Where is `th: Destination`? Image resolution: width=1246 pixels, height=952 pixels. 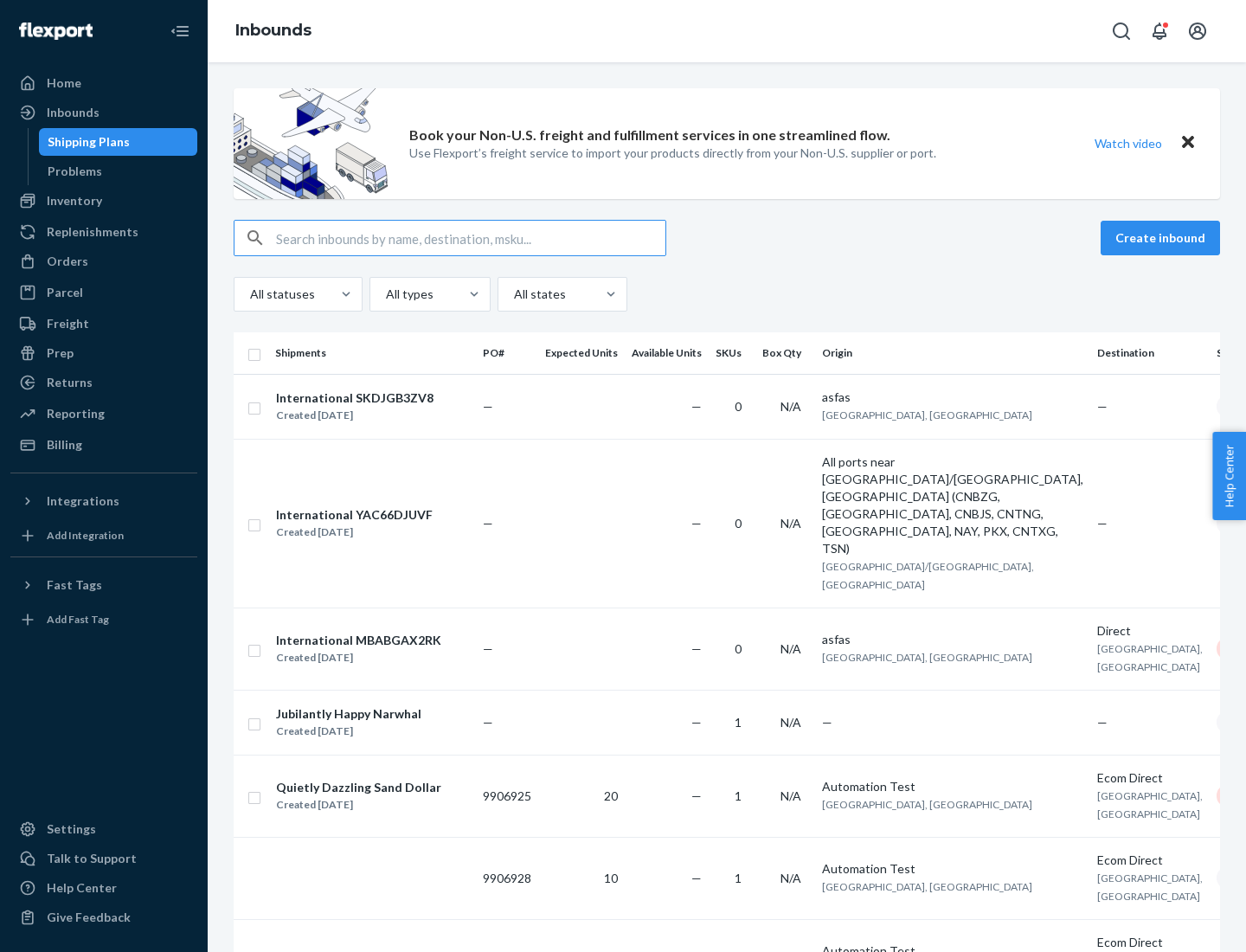 th: Destination is located at coordinates (1150, 353).